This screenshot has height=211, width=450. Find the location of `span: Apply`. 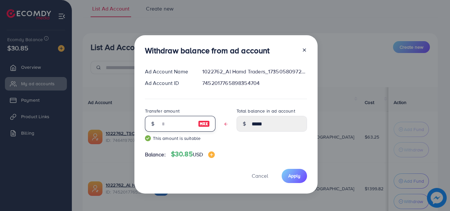

span: Apply is located at coordinates (294, 176).